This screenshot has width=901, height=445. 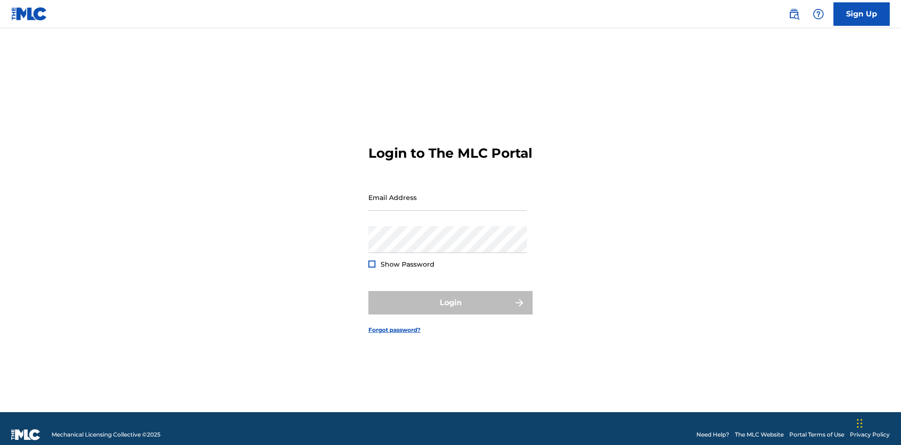 What do you see at coordinates (26, 435) in the screenshot?
I see `img: logo` at bounding box center [26, 435].